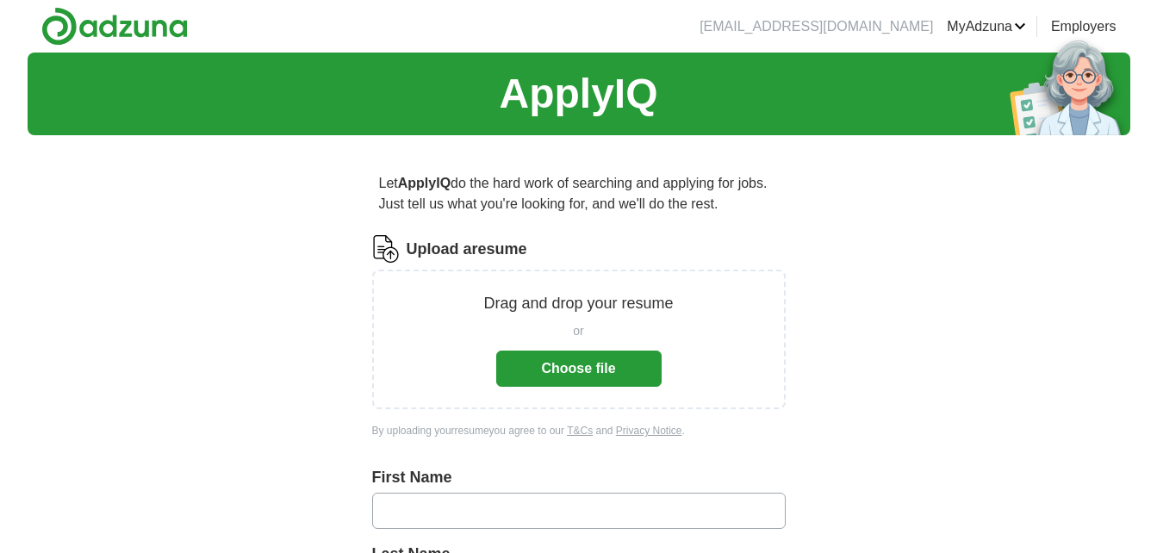 This screenshot has height=553, width=1157. I want to click on p: Drag and drop your resume, so click(578, 303).